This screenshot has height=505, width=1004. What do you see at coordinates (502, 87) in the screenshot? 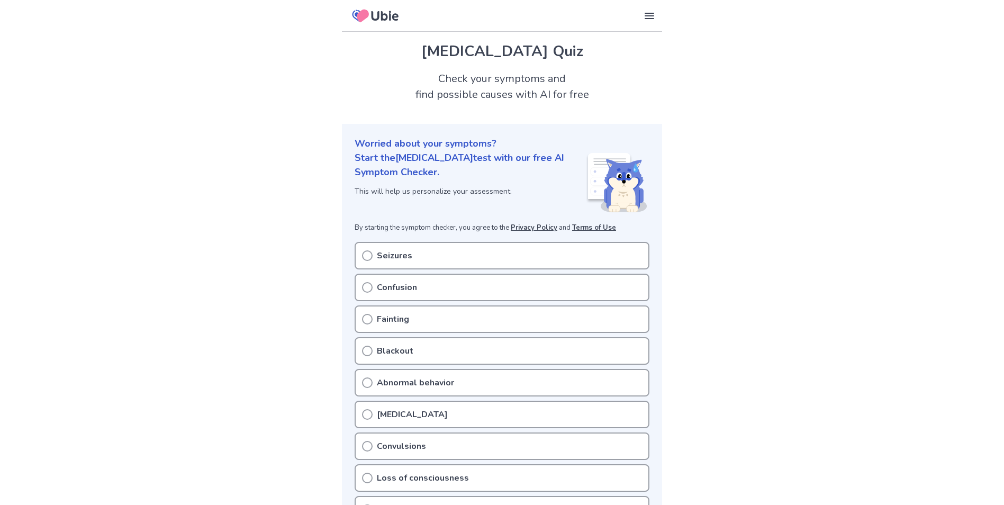
I see `h2: Check your symptoms and find possible causes with AI for free` at bounding box center [502, 87].